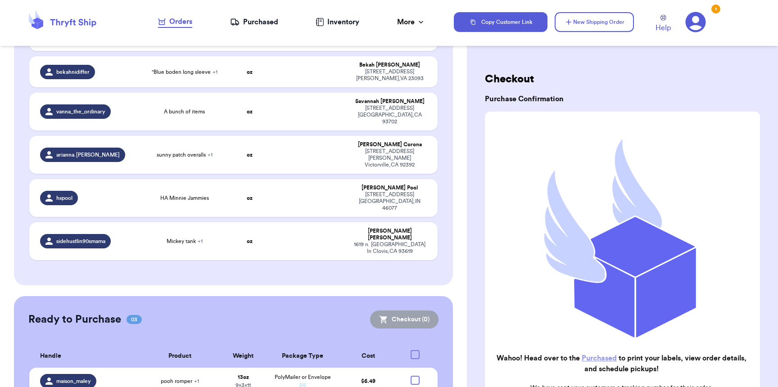 The height and width of the screenshot is (387, 778). I want to click on span: 03, so click(134, 319).